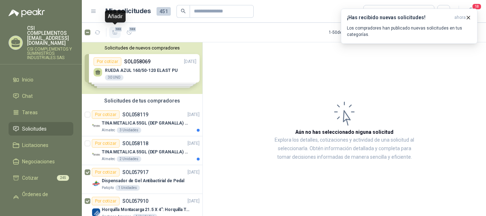  Describe the element at coordinates (376, 11) in the screenshot. I see `div: Todas` at that location.